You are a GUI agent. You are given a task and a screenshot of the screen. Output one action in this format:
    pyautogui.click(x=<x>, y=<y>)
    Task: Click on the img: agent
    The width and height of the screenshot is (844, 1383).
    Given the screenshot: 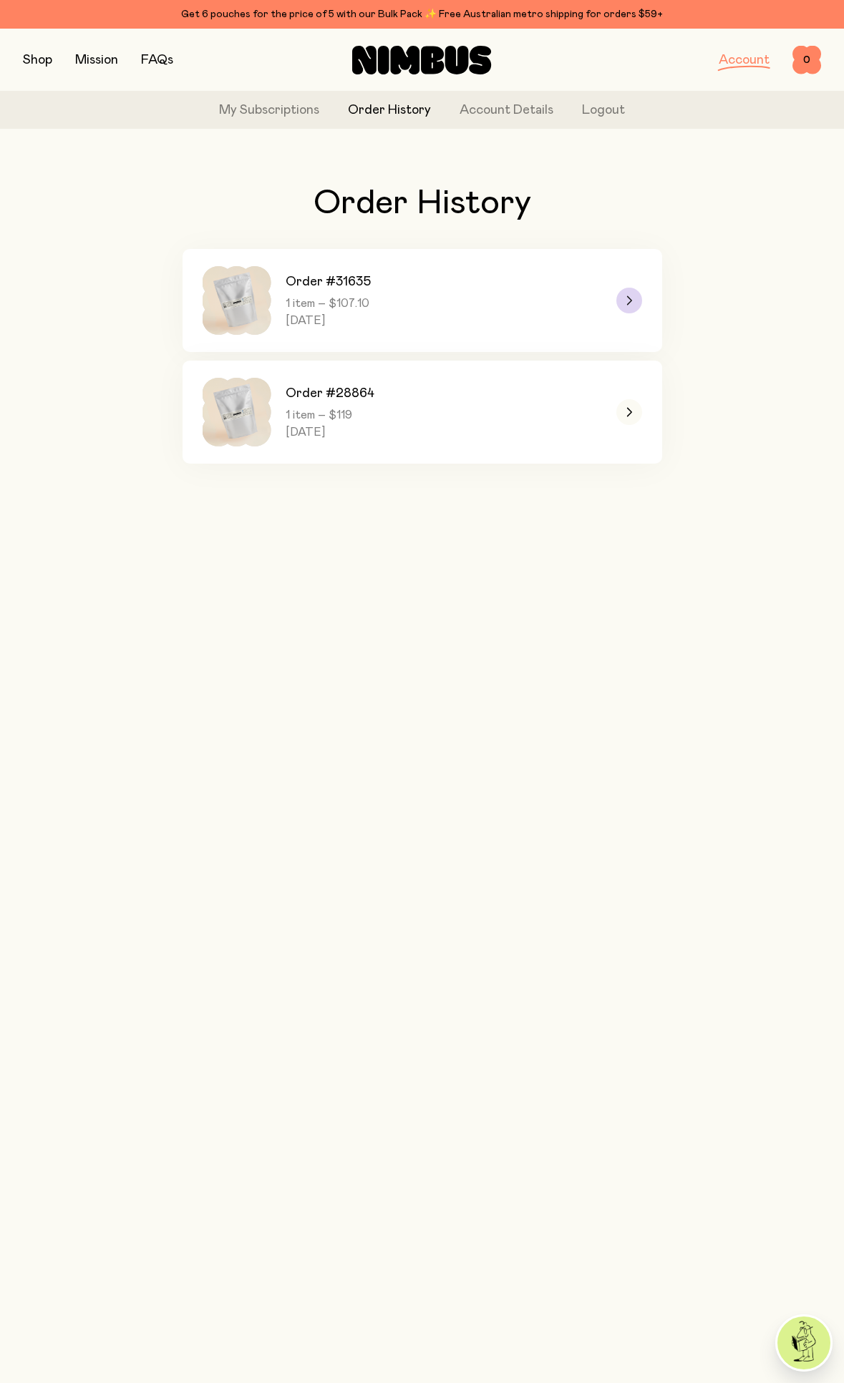 What is the action you would take?
    pyautogui.click(x=804, y=1343)
    